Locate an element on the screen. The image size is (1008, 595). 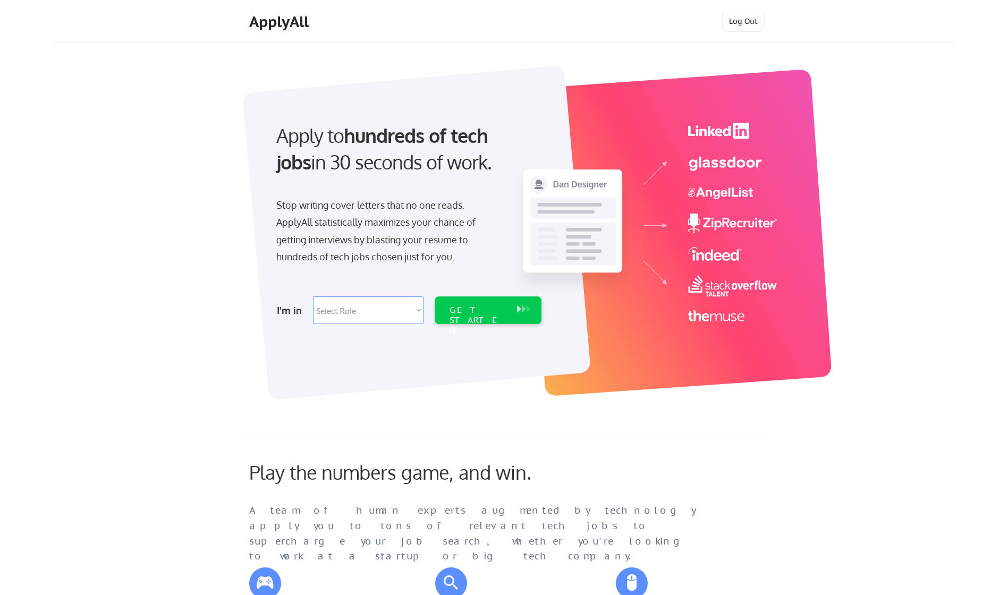
button: Log Out is located at coordinates (744, 21).